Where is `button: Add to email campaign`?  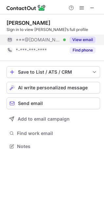
button: Add to email campaign is located at coordinates (53, 119).